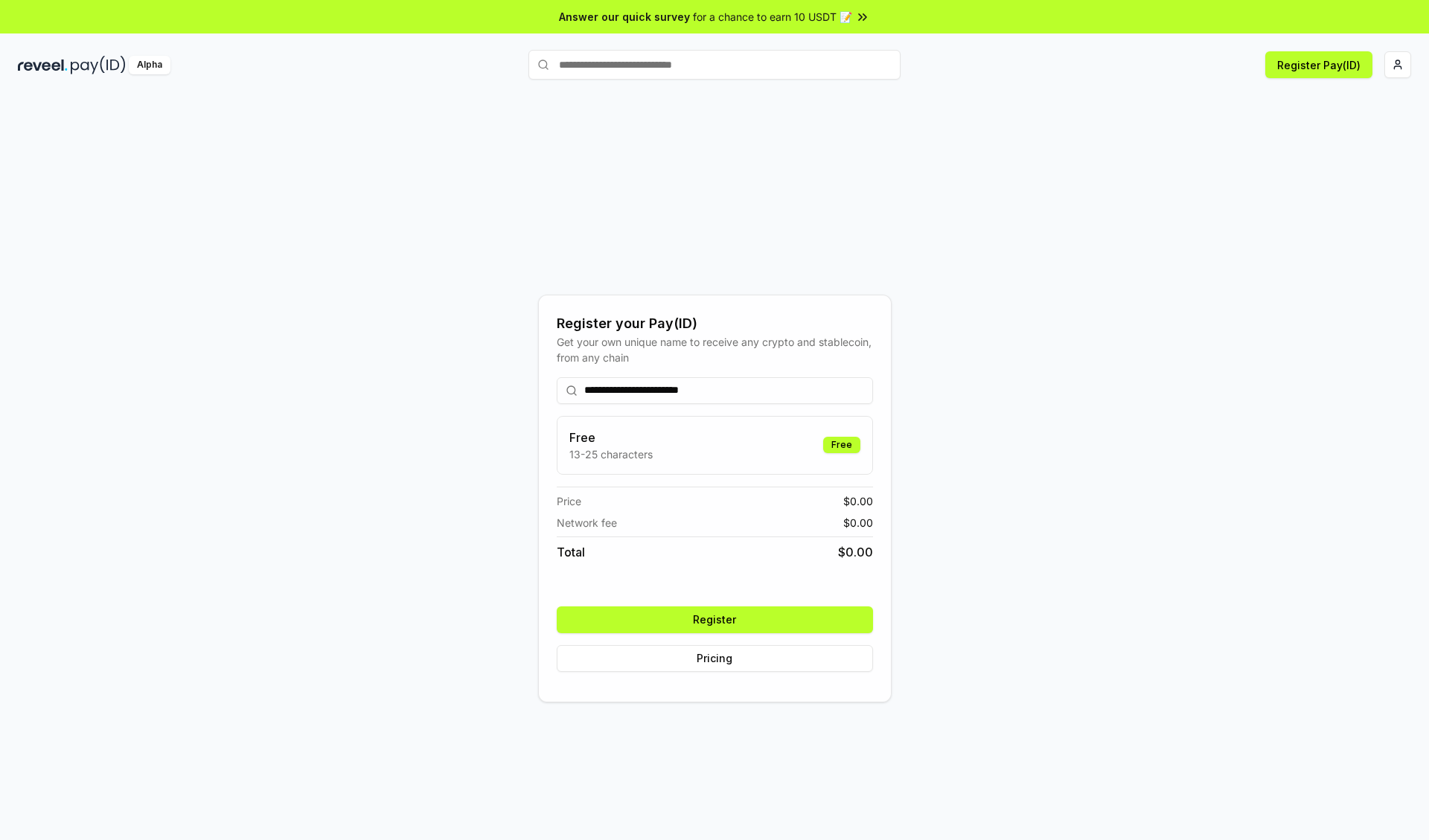 The width and height of the screenshot is (1429, 840). I want to click on div: Free, so click(842, 445).